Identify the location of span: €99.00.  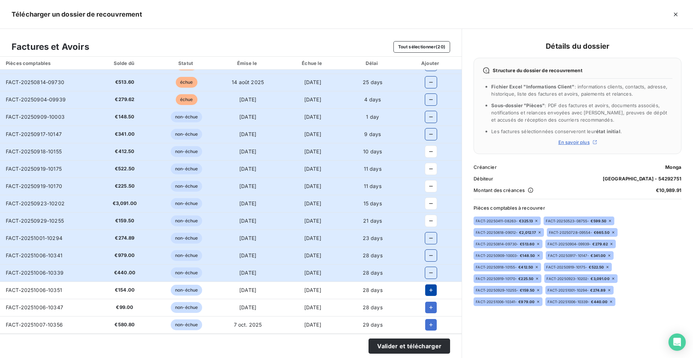
(125, 308).